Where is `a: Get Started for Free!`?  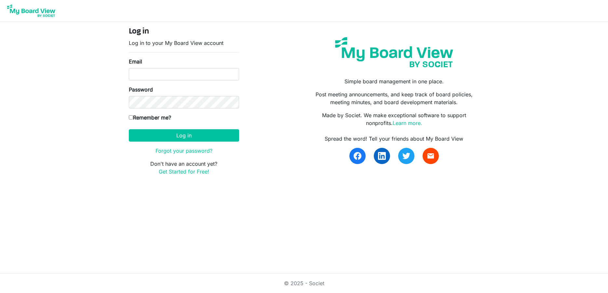 a: Get Started for Free! is located at coordinates (184, 171).